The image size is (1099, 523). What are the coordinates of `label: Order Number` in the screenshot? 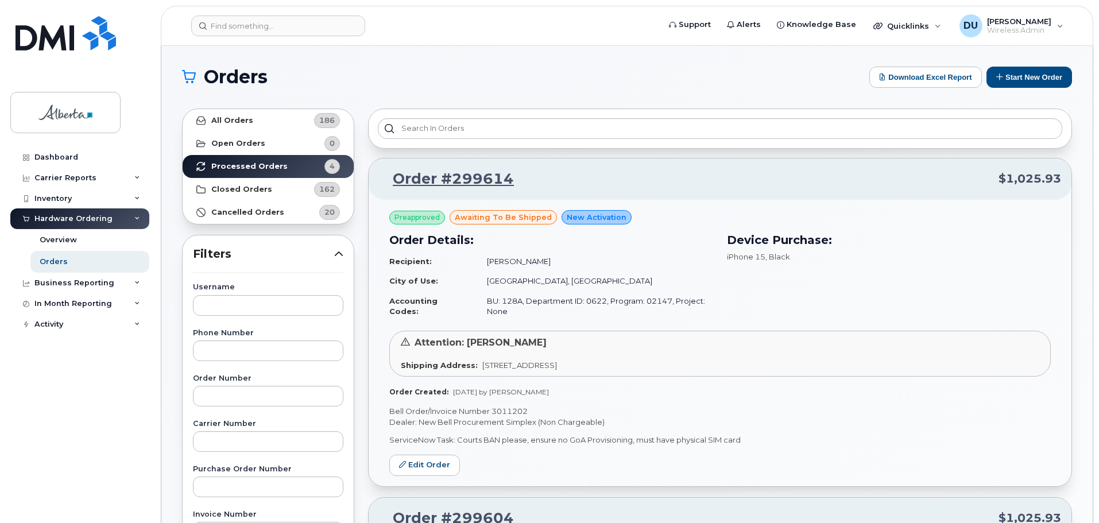 It's located at (268, 378).